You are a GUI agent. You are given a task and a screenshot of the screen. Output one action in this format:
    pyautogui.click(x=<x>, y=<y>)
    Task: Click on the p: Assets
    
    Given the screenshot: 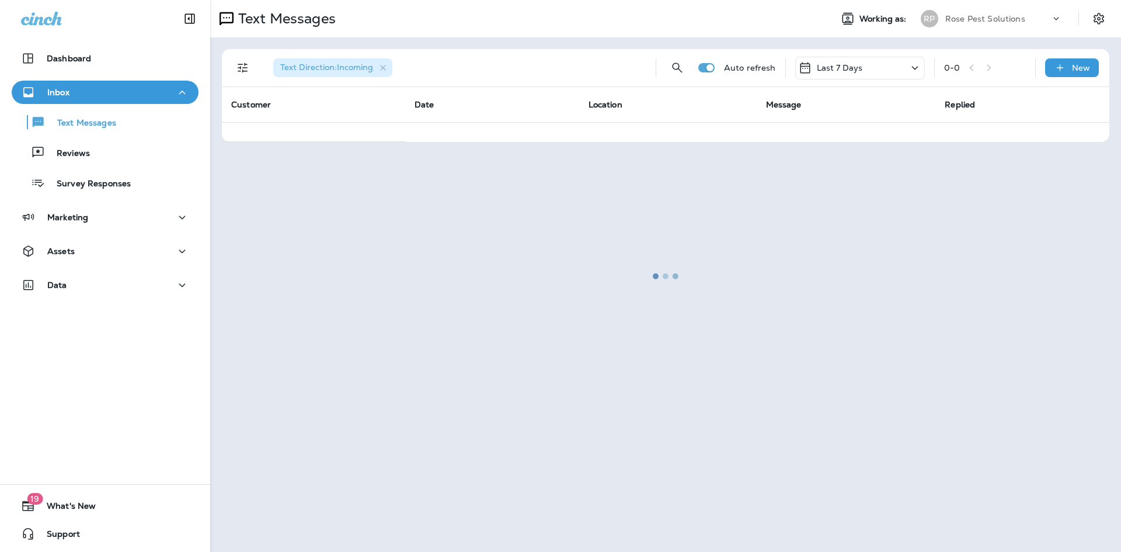 What is the action you would take?
    pyautogui.click(x=61, y=251)
    